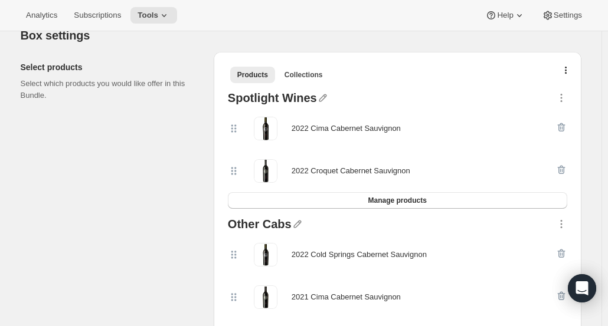 Image resolution: width=608 pixels, height=326 pixels. Describe the element at coordinates (148, 15) in the screenshot. I see `span: Tools` at that location.